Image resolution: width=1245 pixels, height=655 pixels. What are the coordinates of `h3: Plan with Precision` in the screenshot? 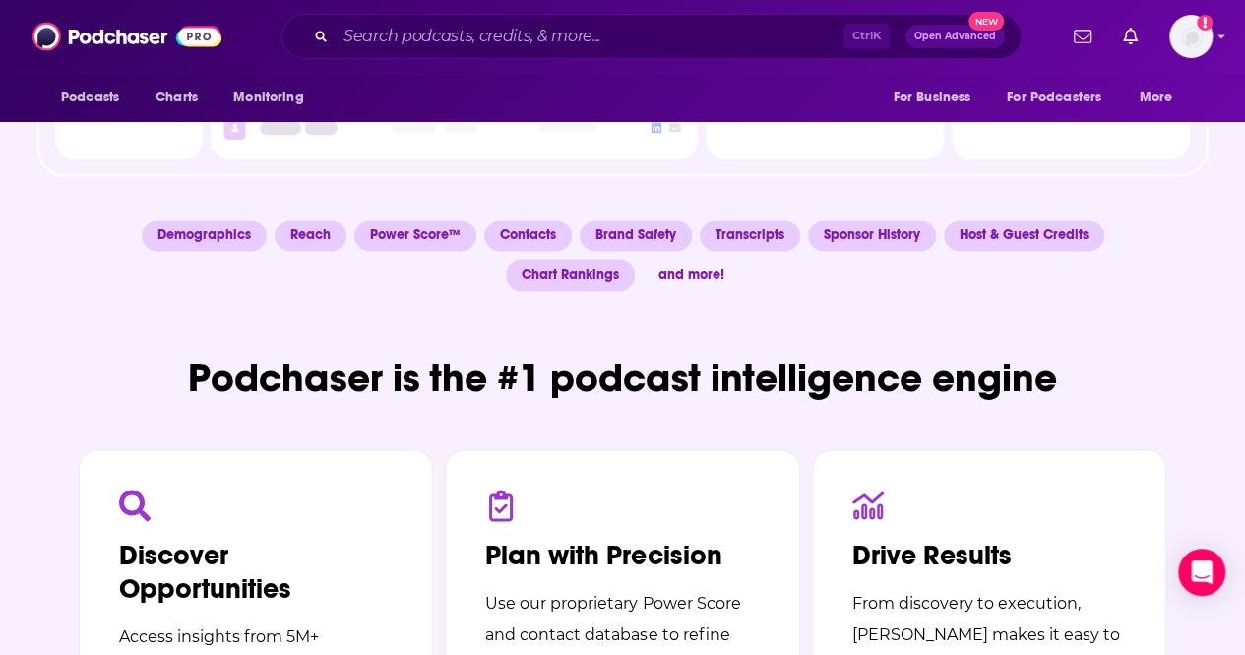 It's located at (622, 555).